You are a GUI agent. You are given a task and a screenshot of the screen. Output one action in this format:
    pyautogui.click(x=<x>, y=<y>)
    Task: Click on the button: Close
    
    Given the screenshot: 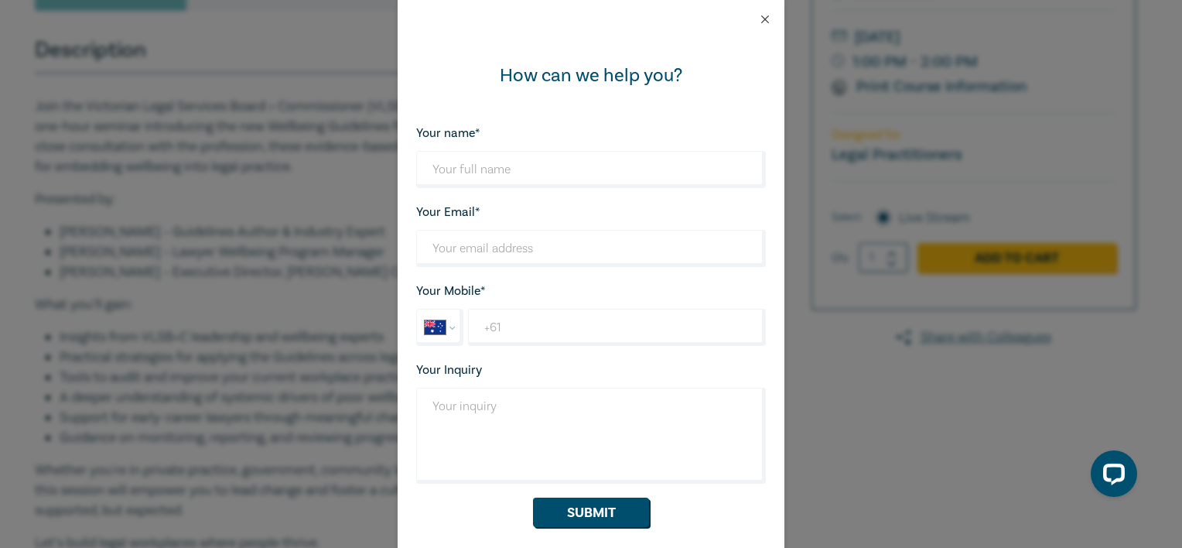 What is the action you would take?
    pyautogui.click(x=765, y=19)
    